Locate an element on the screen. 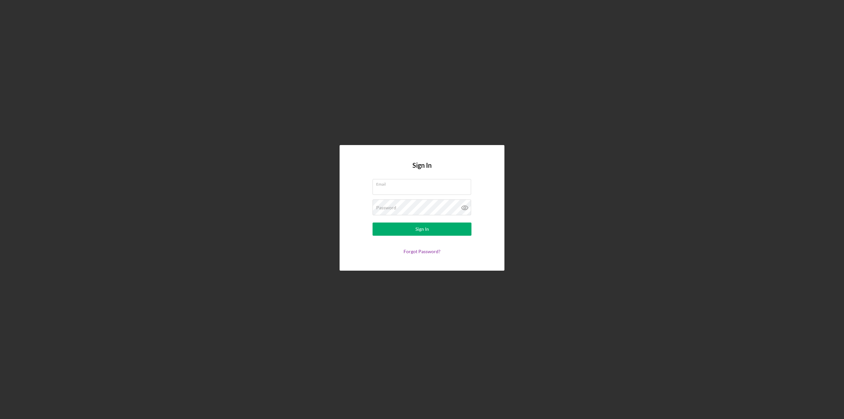 The width and height of the screenshot is (844, 419). h4: Sign In is located at coordinates (422, 170).